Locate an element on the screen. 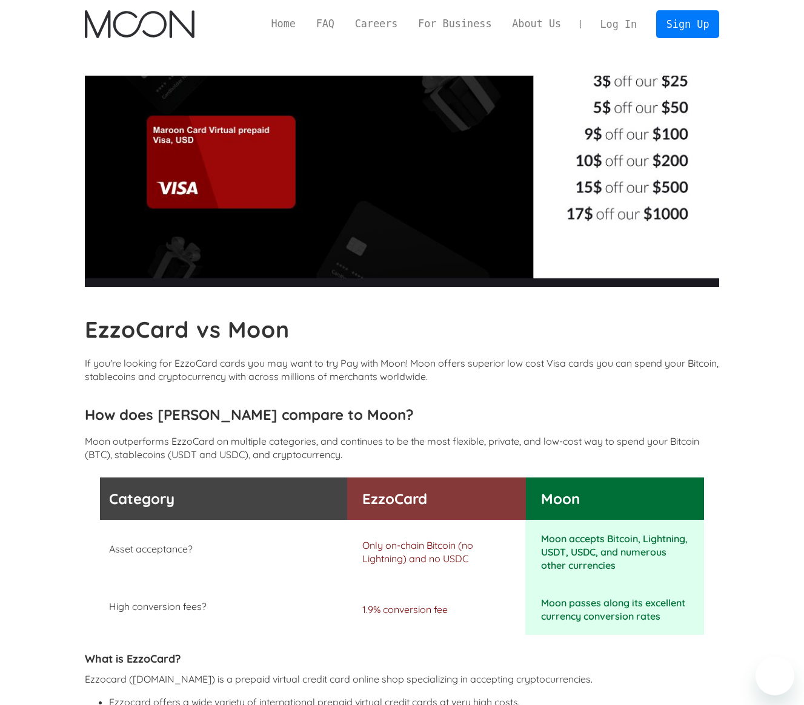 The width and height of the screenshot is (804, 705). p: Moon passes along its excellent currency conversion rates is located at coordinates (615, 610).